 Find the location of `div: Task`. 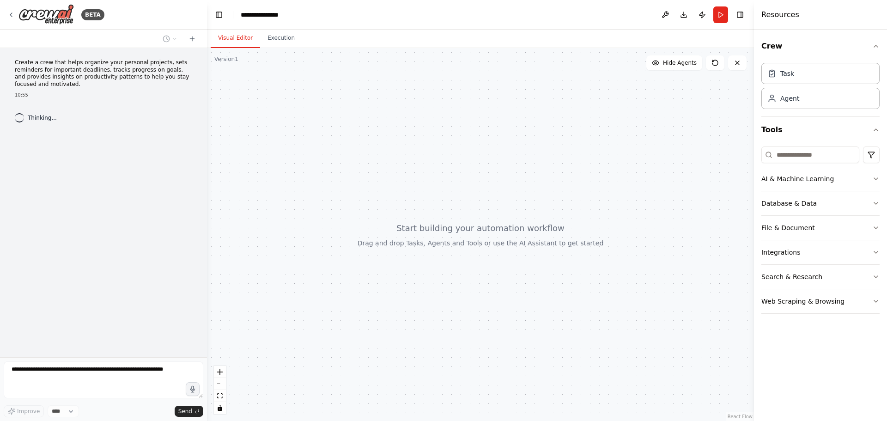

div: Task is located at coordinates (787, 73).